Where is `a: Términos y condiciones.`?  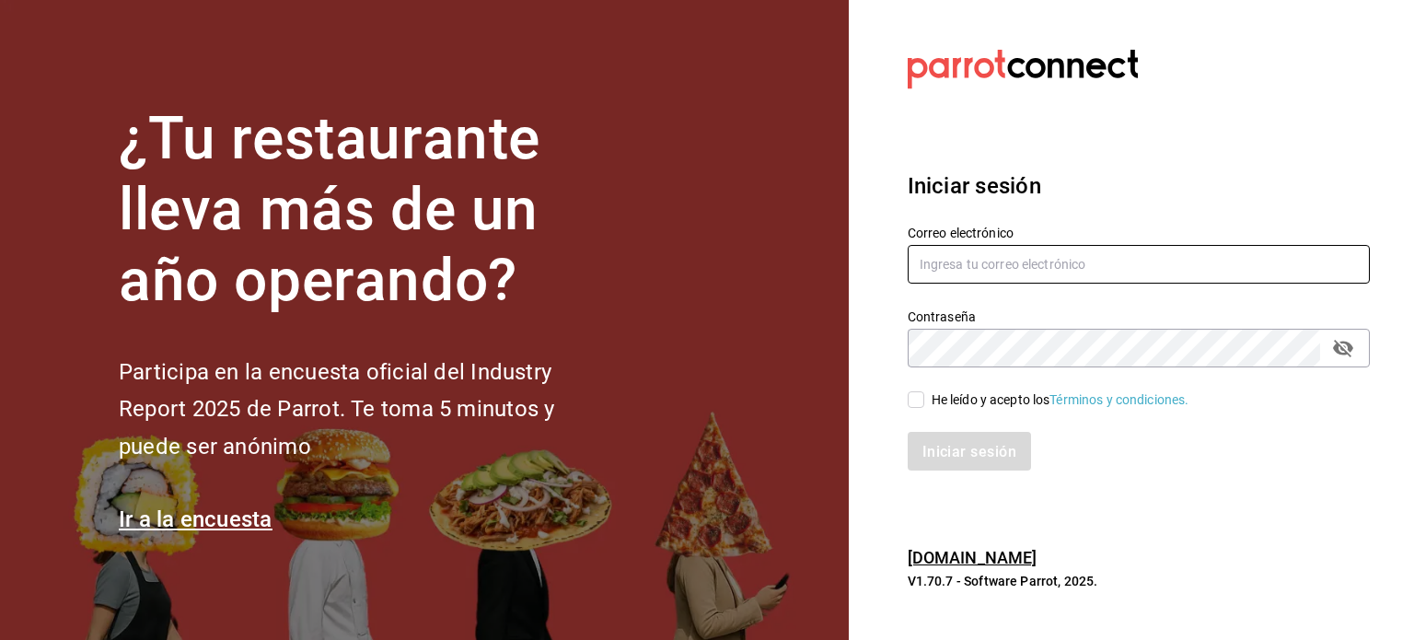 a: Términos y condiciones. is located at coordinates (1119, 400).